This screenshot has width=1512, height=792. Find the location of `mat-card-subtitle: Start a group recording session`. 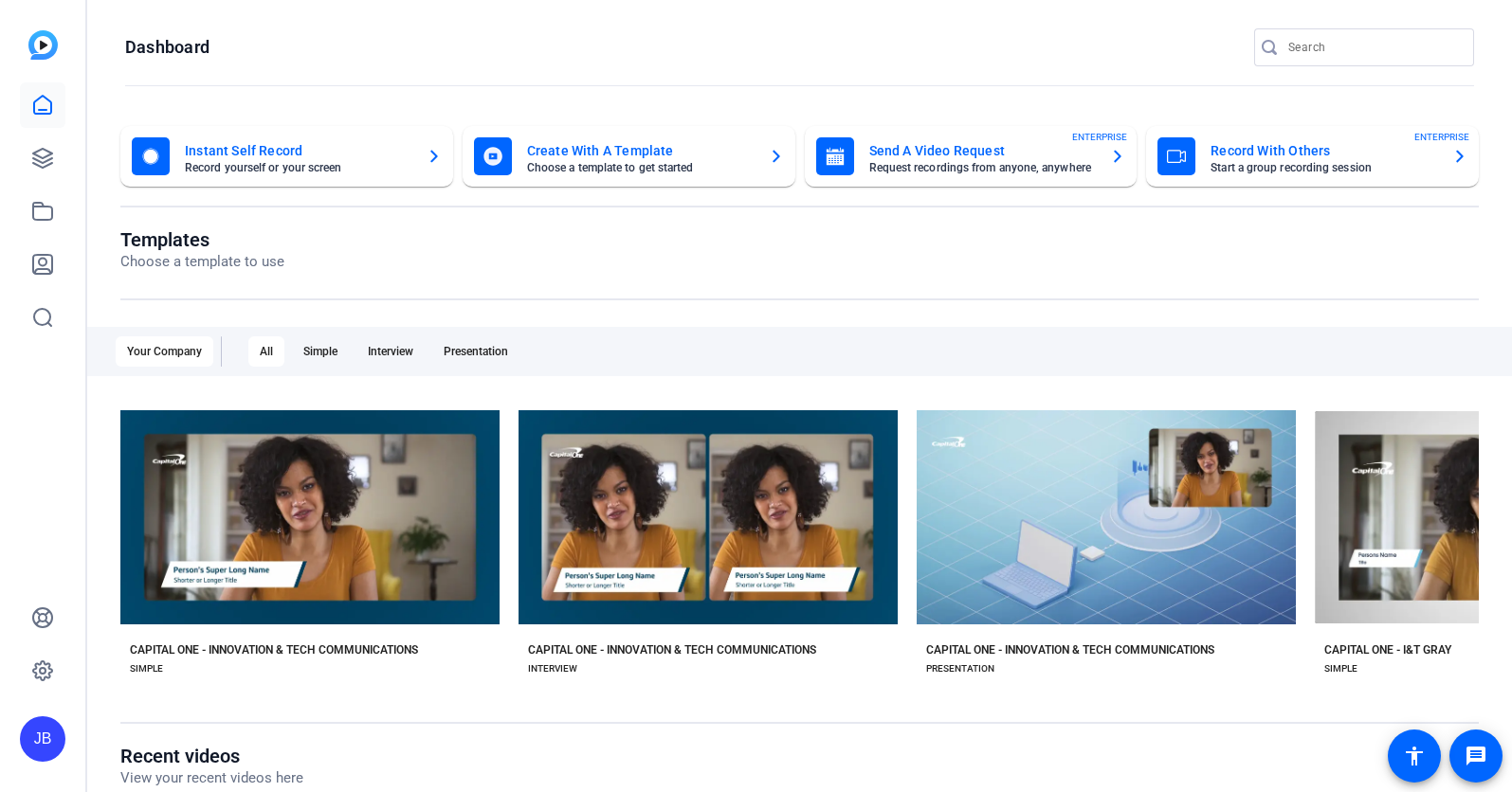

mat-card-subtitle: Start a group recording session is located at coordinates (1323, 167).